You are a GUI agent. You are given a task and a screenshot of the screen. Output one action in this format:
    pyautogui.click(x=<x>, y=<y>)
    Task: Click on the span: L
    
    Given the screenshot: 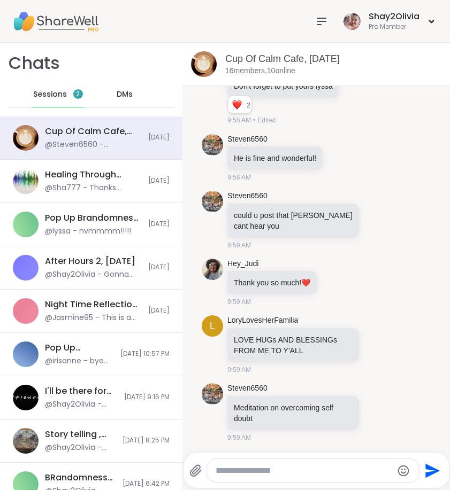 What is the action you would take?
    pyautogui.click(x=212, y=326)
    